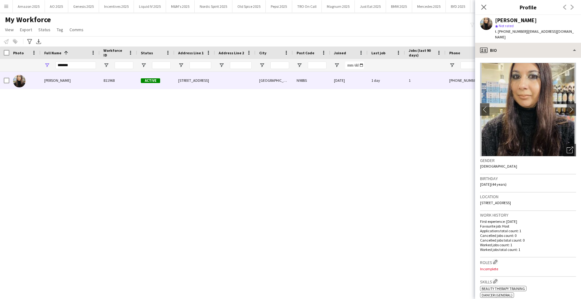 This screenshot has height=299, width=581. I want to click on a: View, so click(9, 30).